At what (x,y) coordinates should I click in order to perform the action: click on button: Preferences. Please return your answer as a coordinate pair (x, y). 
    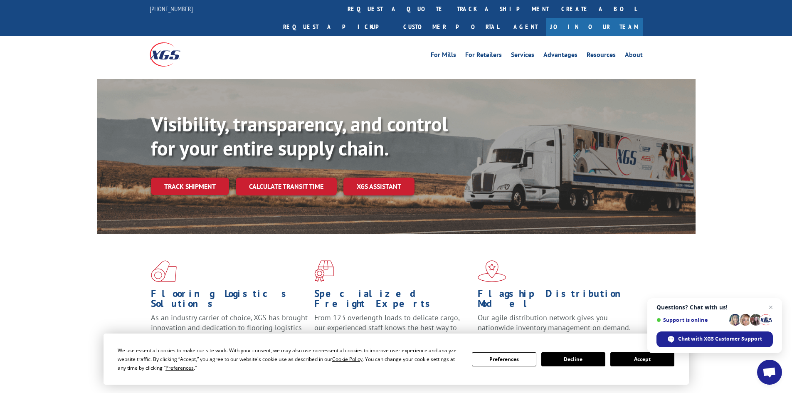
    Looking at the image, I should click on (504, 359).